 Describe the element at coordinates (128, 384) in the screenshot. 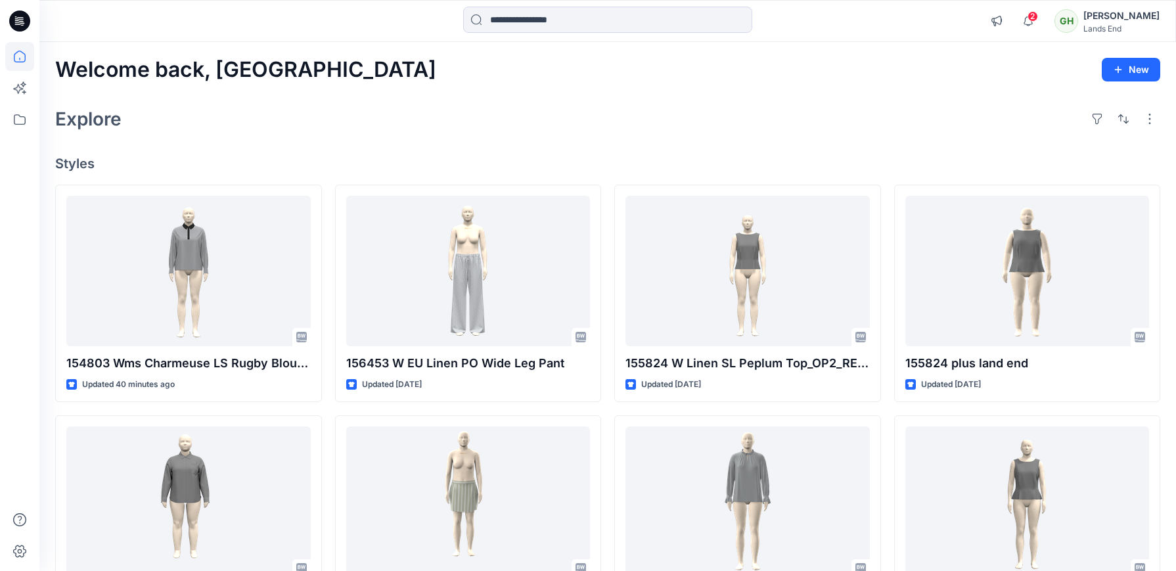

I see `p: Updated 40 minutes ago` at that location.